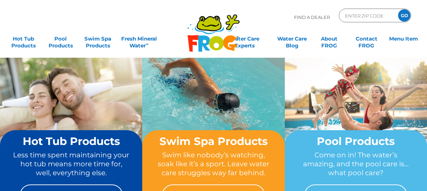 This screenshot has height=191, width=427. What do you see at coordinates (245, 39) in the screenshot?
I see `a: Water CareExperts` at bounding box center [245, 39].